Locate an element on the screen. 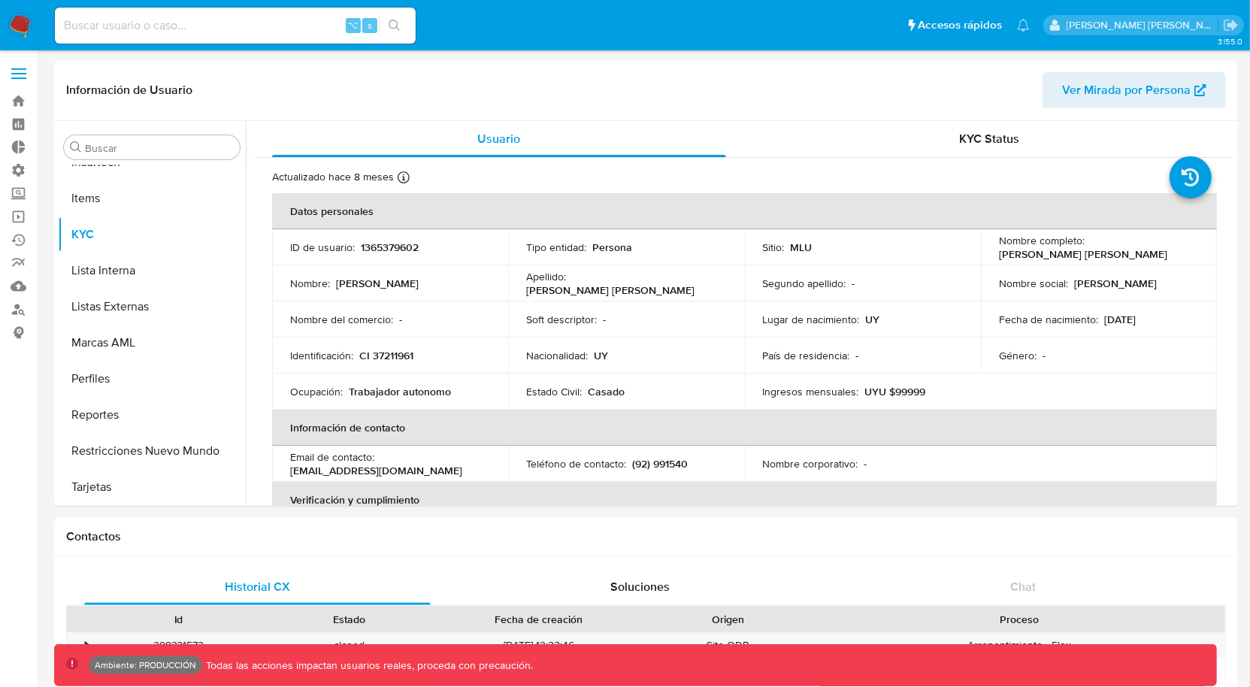 The width and height of the screenshot is (1250, 687). p: Apellido : is located at coordinates (546, 277).